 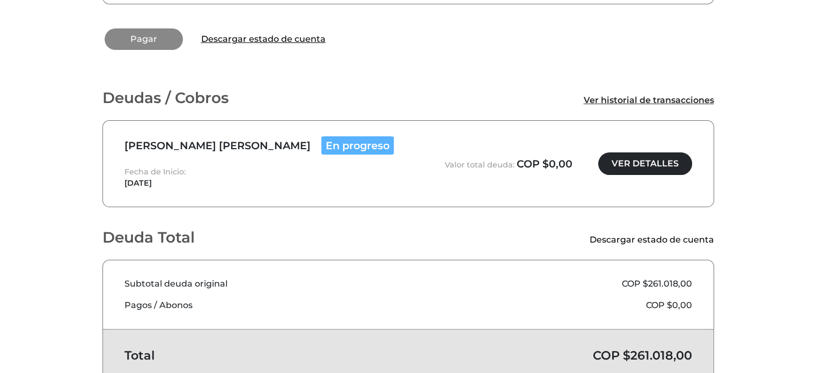 What do you see at coordinates (649, 100) in the screenshot?
I see `a: Ver historial de transacciones` at bounding box center [649, 100].